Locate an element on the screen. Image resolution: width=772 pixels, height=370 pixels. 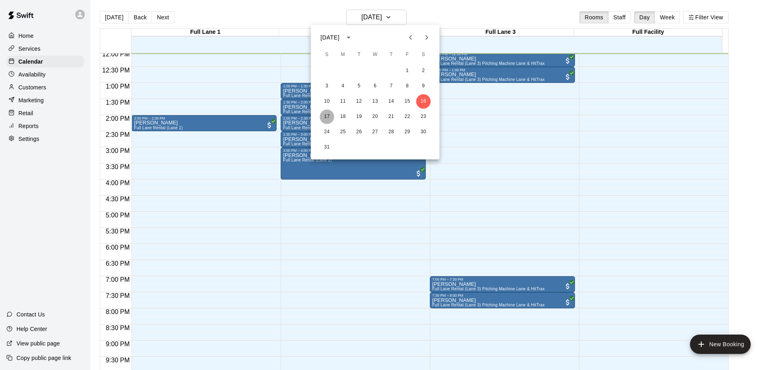
button: 12 is located at coordinates (359, 101).